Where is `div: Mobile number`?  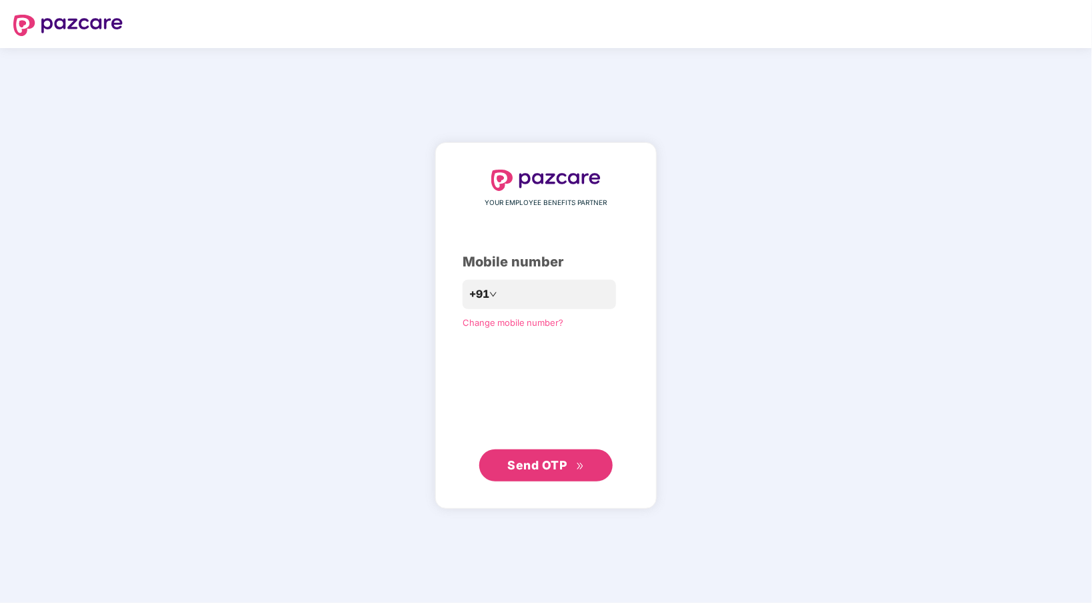 div: Mobile number is located at coordinates (546, 262).